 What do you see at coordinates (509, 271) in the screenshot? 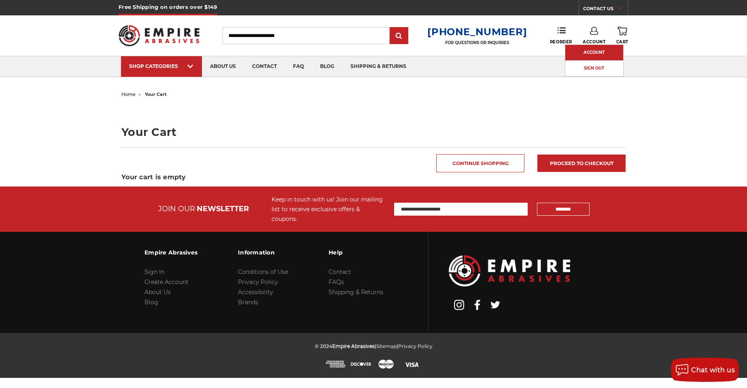
I see `img: Empire Abrasives Logo Image` at bounding box center [509, 271].